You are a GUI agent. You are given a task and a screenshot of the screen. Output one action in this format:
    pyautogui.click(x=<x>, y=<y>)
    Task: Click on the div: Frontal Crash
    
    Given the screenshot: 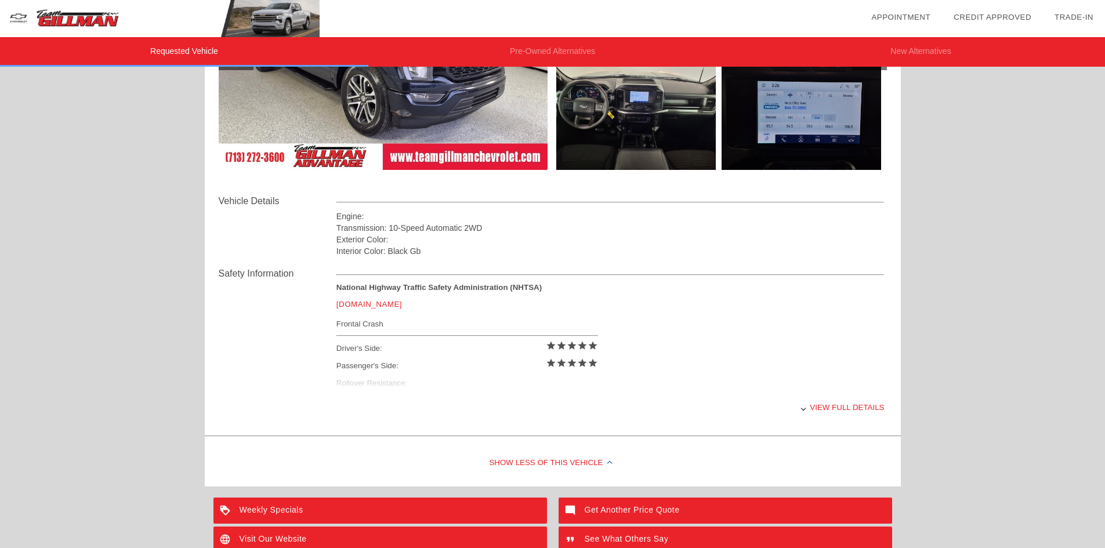 What is the action you would take?
    pyautogui.click(x=467, y=324)
    